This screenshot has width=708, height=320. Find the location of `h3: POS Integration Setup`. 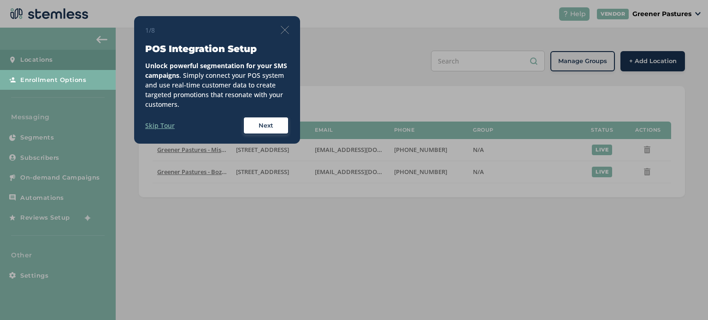

h3: POS Integration Setup is located at coordinates (217, 49).